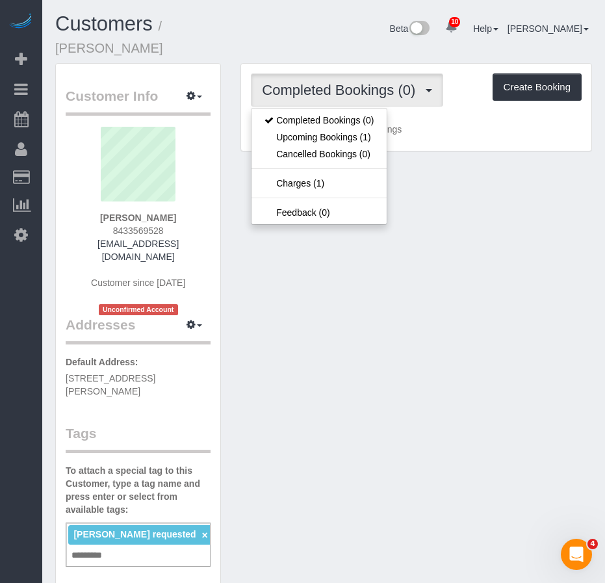 This screenshot has height=583, width=605. Describe the element at coordinates (342, 90) in the screenshot. I see `span: Completed Bookings (0)` at that location.